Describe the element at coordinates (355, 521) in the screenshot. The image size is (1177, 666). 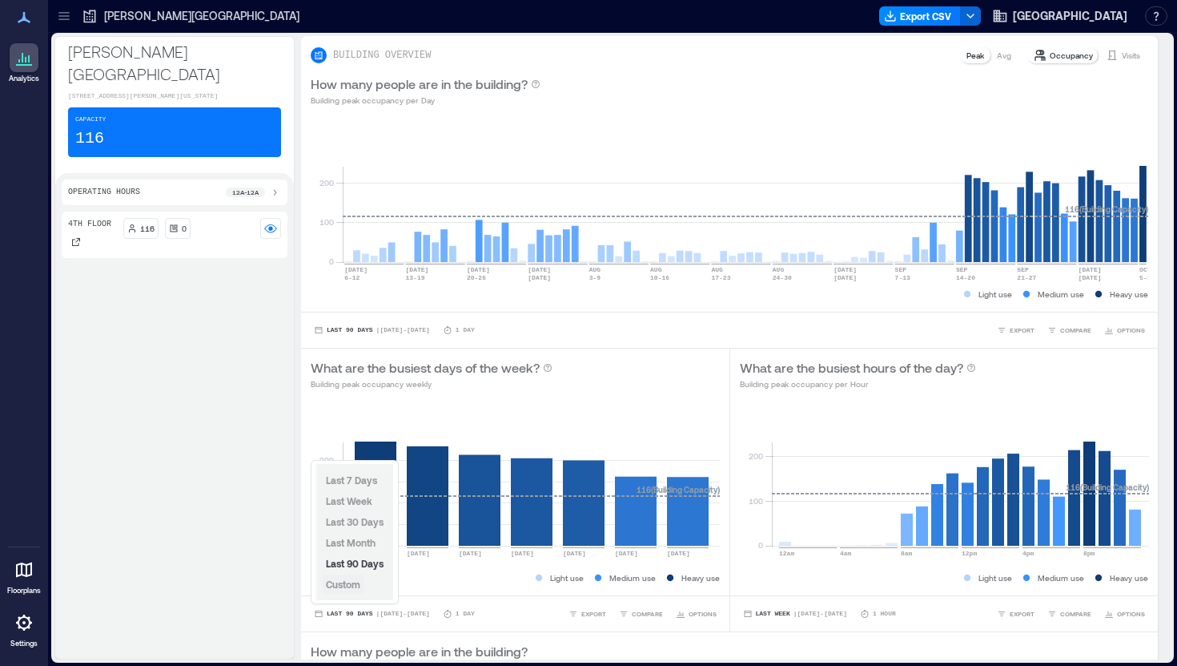
I see `button: Last 30 Days` at that location.